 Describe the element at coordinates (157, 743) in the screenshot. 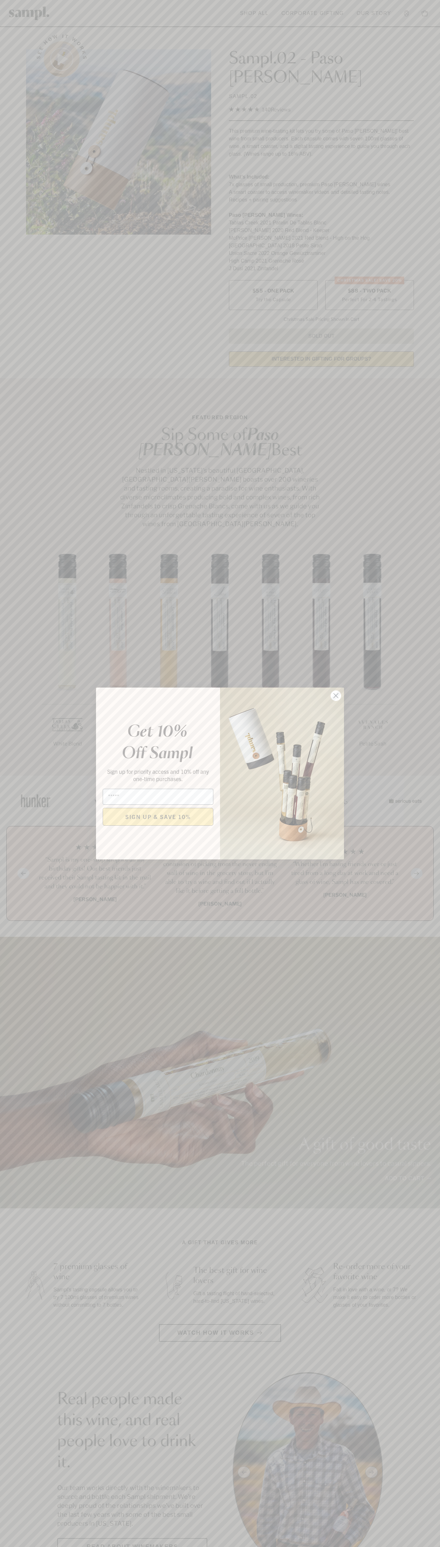

I see `em: Get 10% Off Sampl` at that location.